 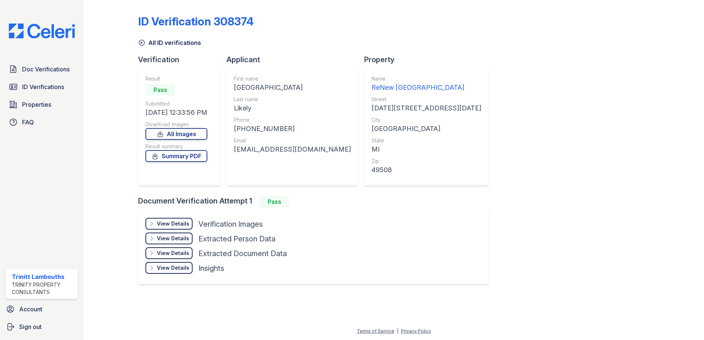 What do you see at coordinates (237, 239) in the screenshot?
I see `div: Extracted Person Data` at bounding box center [237, 239].